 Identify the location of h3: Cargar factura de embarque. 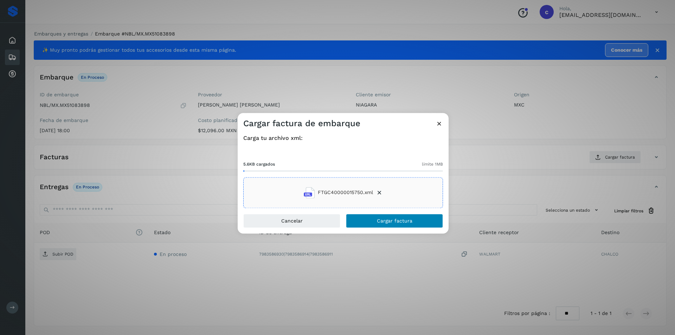
(302, 123).